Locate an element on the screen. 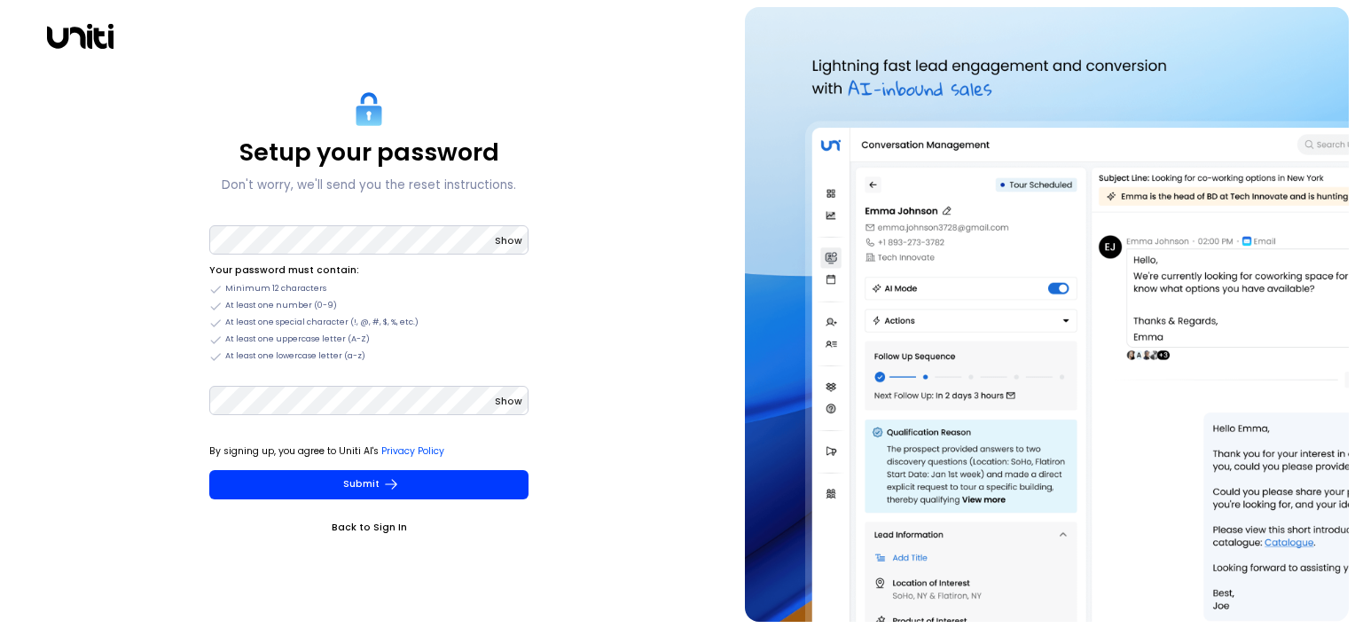 The image size is (1355, 628). span: At least one special character (!, @, #, $, %, etc.) is located at coordinates (322, 323).